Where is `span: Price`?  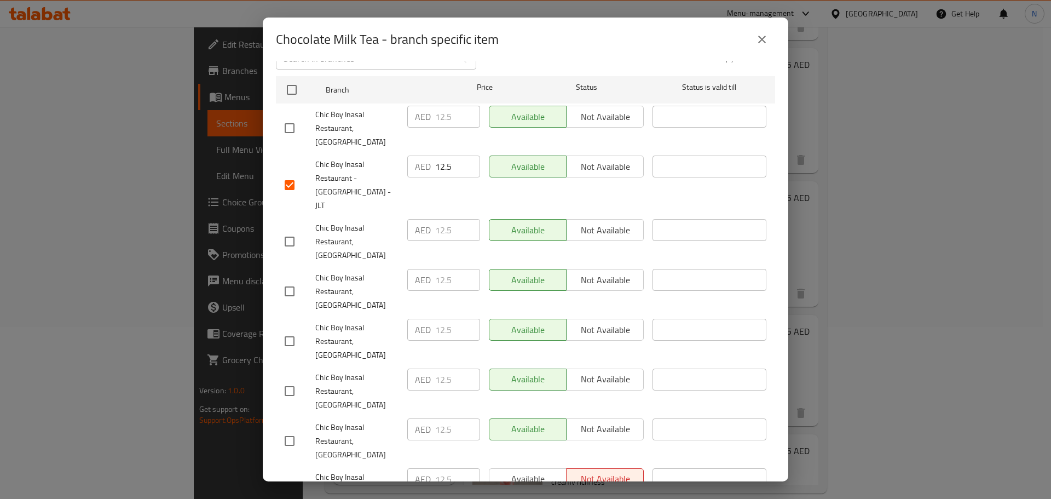
span: Price is located at coordinates (484, 87).